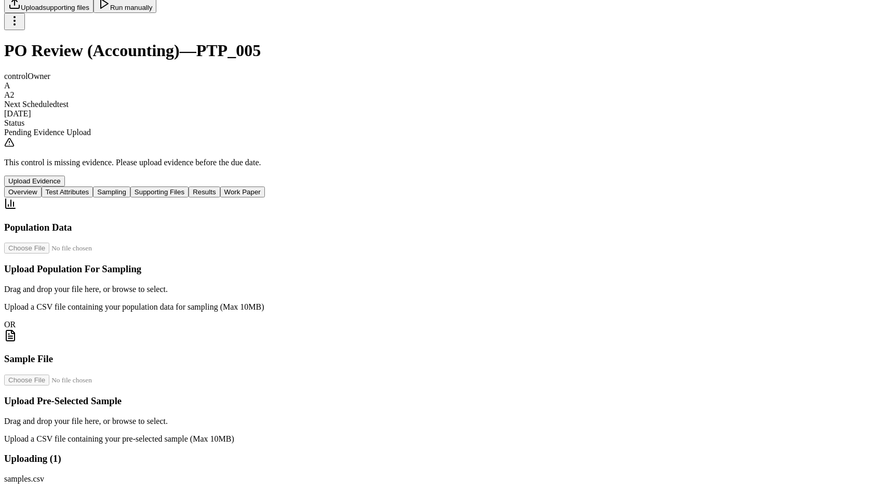  I want to click on div: Status, so click(442, 123).